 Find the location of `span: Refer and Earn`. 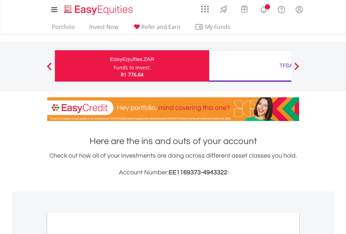

span: Refer and Earn is located at coordinates (161, 27).